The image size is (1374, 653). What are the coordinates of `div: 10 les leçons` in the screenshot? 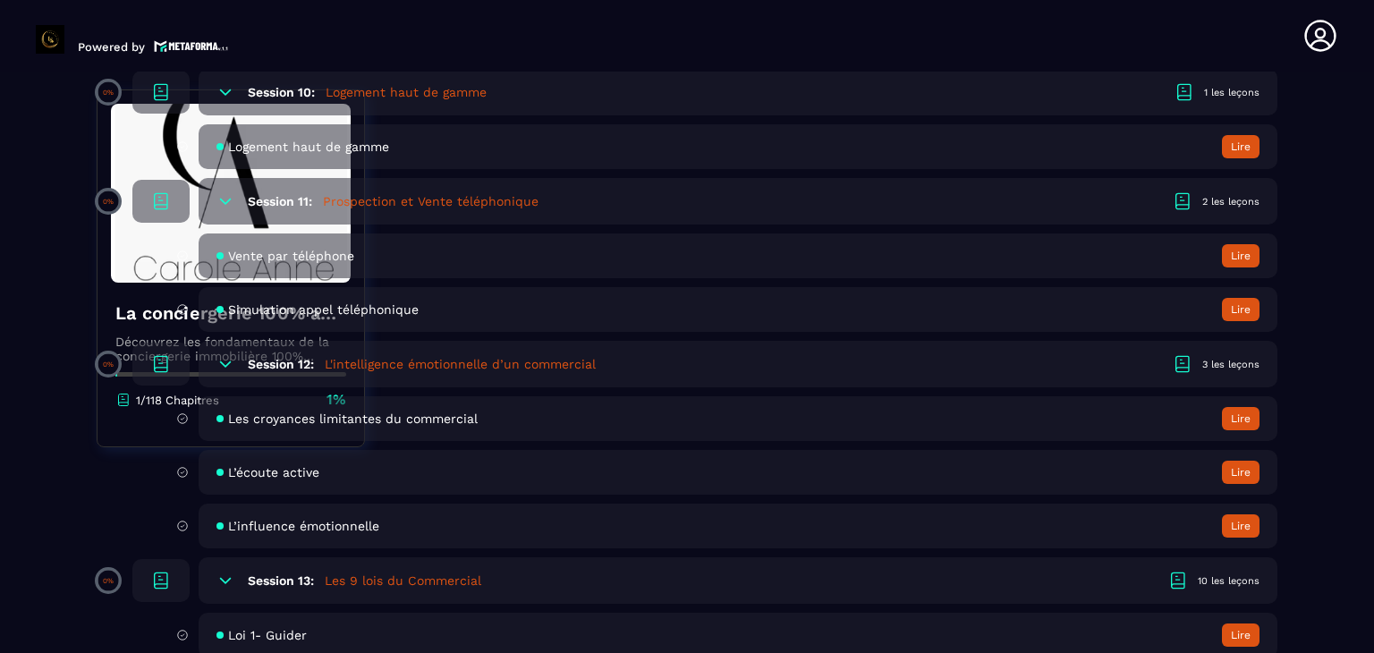 It's located at (1228, 581).